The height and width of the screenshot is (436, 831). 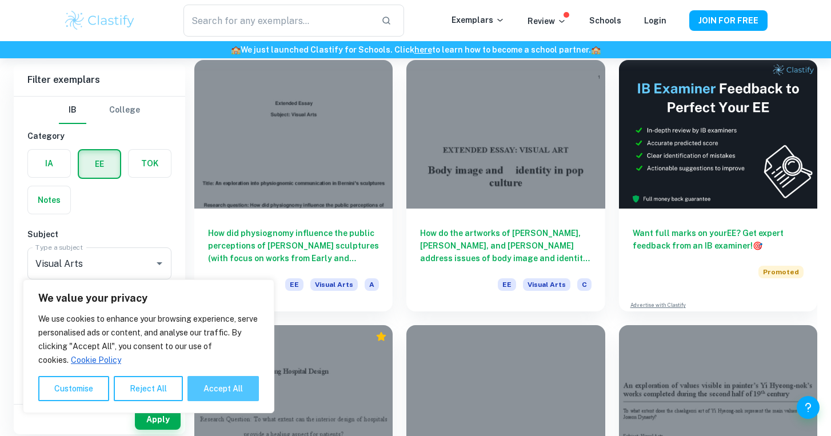 I want to click on button: Customise, so click(x=74, y=389).